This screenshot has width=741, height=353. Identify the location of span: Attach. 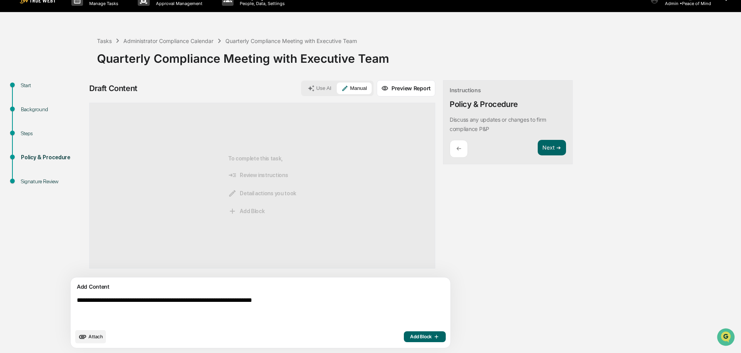
(95, 337).